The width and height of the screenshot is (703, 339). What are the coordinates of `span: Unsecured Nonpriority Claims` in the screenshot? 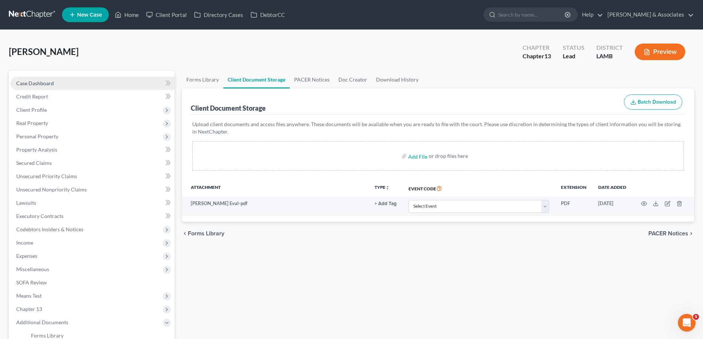 It's located at (51, 189).